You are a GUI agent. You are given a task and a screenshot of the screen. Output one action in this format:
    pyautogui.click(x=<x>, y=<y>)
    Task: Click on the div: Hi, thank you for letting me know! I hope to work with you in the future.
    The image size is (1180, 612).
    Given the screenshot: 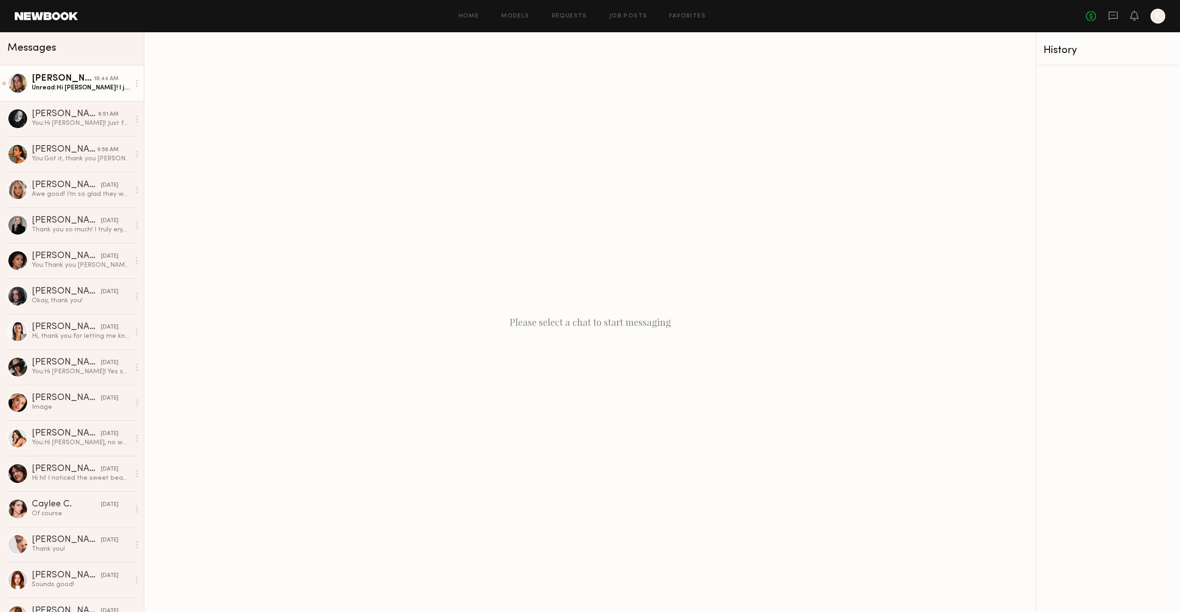 What is the action you would take?
    pyautogui.click(x=81, y=336)
    